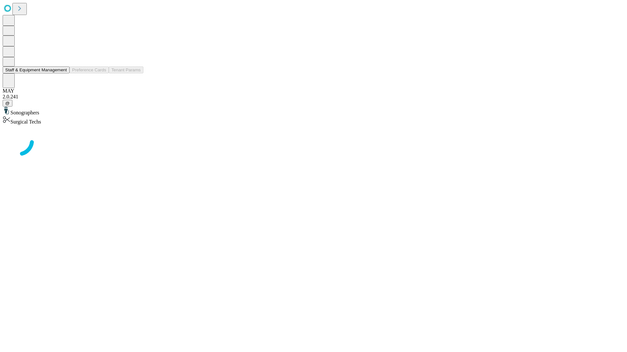 Image resolution: width=627 pixels, height=352 pixels. What do you see at coordinates (89, 70) in the screenshot?
I see `button: Preference Cards` at bounding box center [89, 70].